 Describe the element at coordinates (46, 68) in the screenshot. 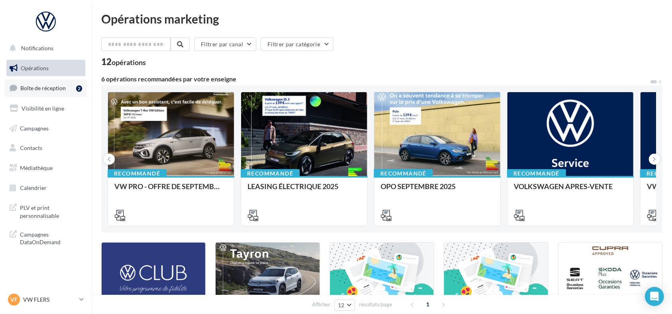

I see `a: Opérations` at that location.